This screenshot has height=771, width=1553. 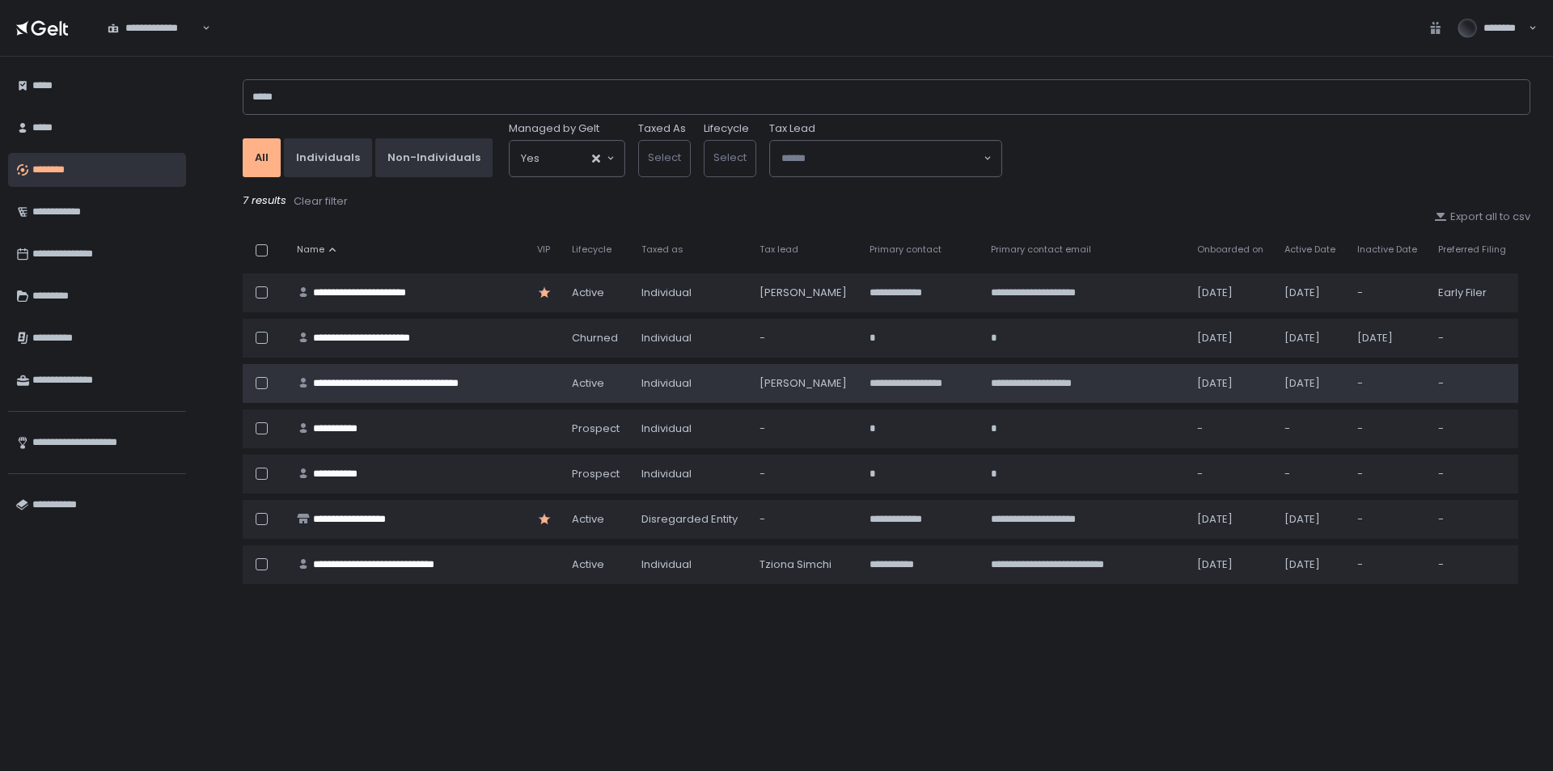 What do you see at coordinates (554, 129) in the screenshot?
I see `span: Managed by Gelt` at bounding box center [554, 129].